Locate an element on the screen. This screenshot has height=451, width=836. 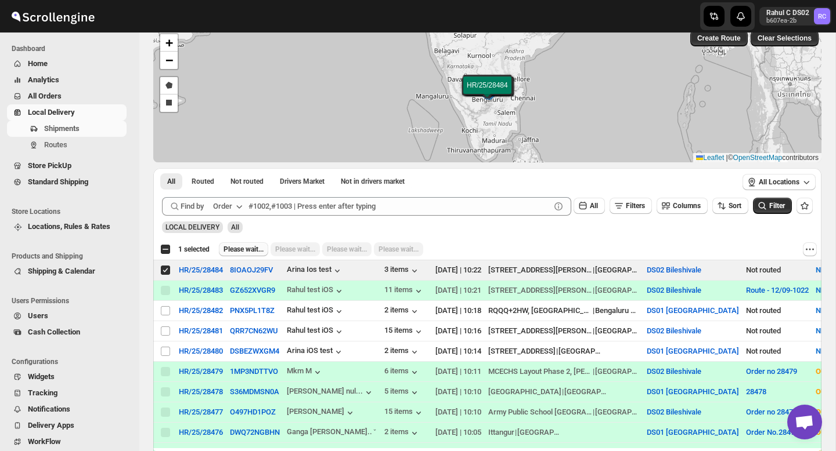
button: Analytics is located at coordinates (67, 80).